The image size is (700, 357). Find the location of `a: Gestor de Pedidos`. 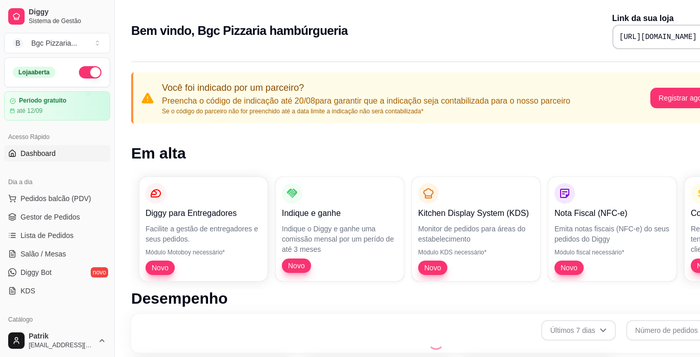

a: Gestor de Pedidos is located at coordinates (57, 217).